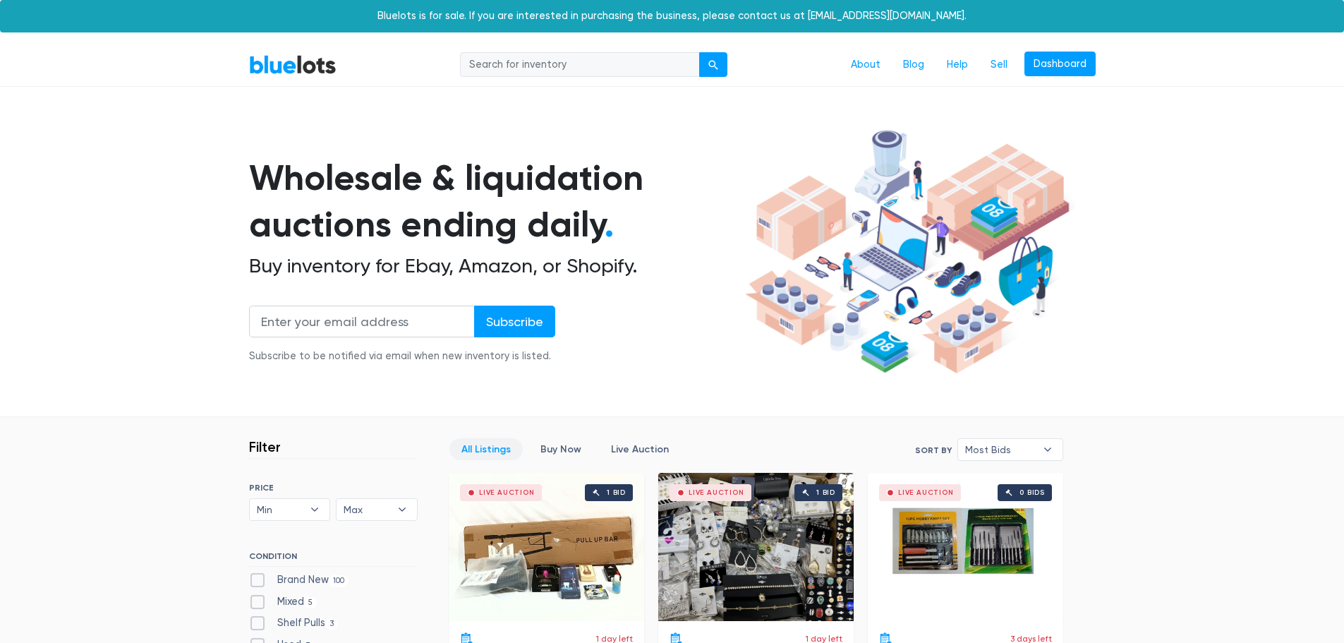  I want to click on h2: Buy inventory for Ebay, Amazon, or Shopify., so click(495, 266).